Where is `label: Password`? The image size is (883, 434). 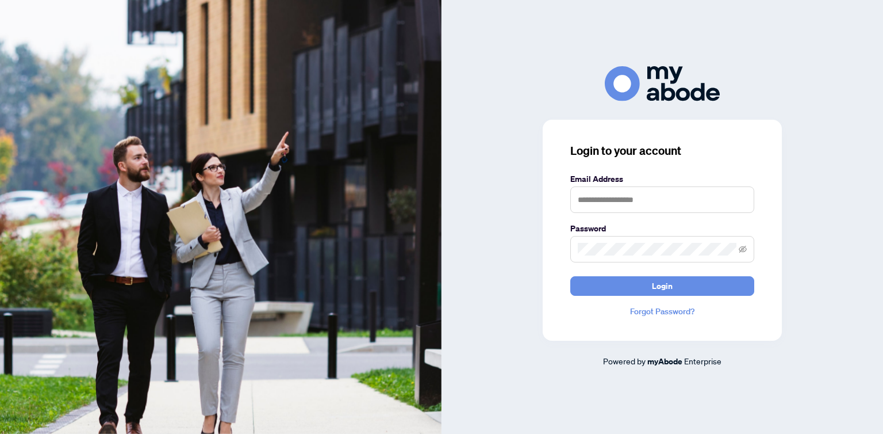 label: Password is located at coordinates (662, 228).